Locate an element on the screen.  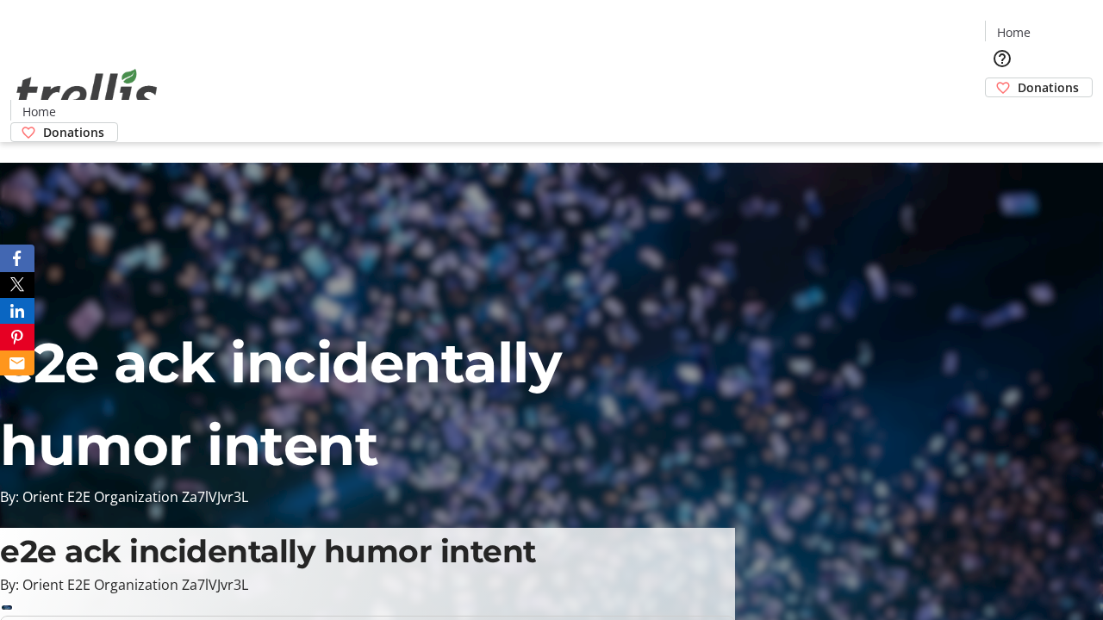
button: Help is located at coordinates (1002, 59).